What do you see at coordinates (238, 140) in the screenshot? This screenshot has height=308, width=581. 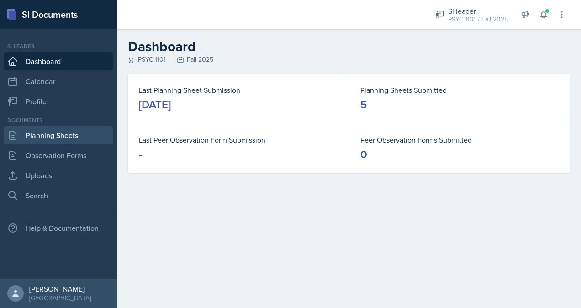 I see `dt: Last Peer Observation Form Submission` at bounding box center [238, 140].